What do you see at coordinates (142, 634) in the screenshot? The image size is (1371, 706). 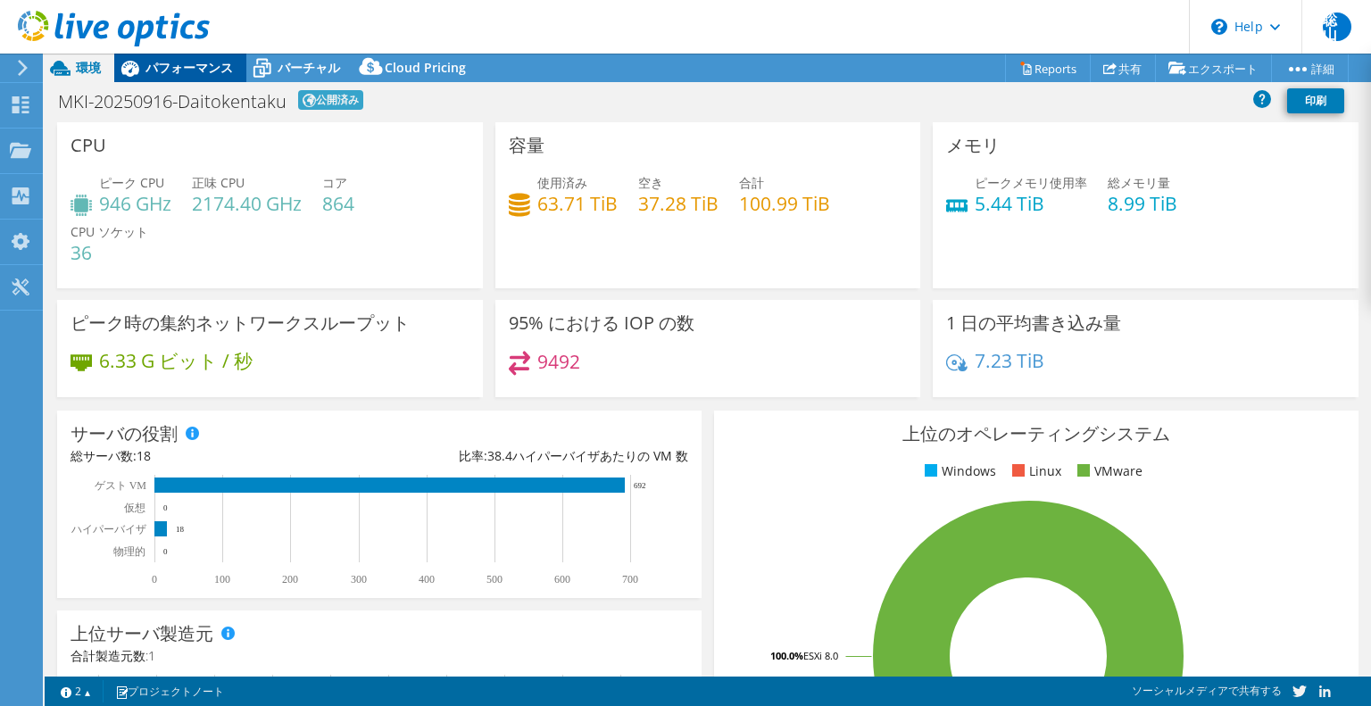 I see `h3: 上位サーバ製造元` at bounding box center [142, 634].